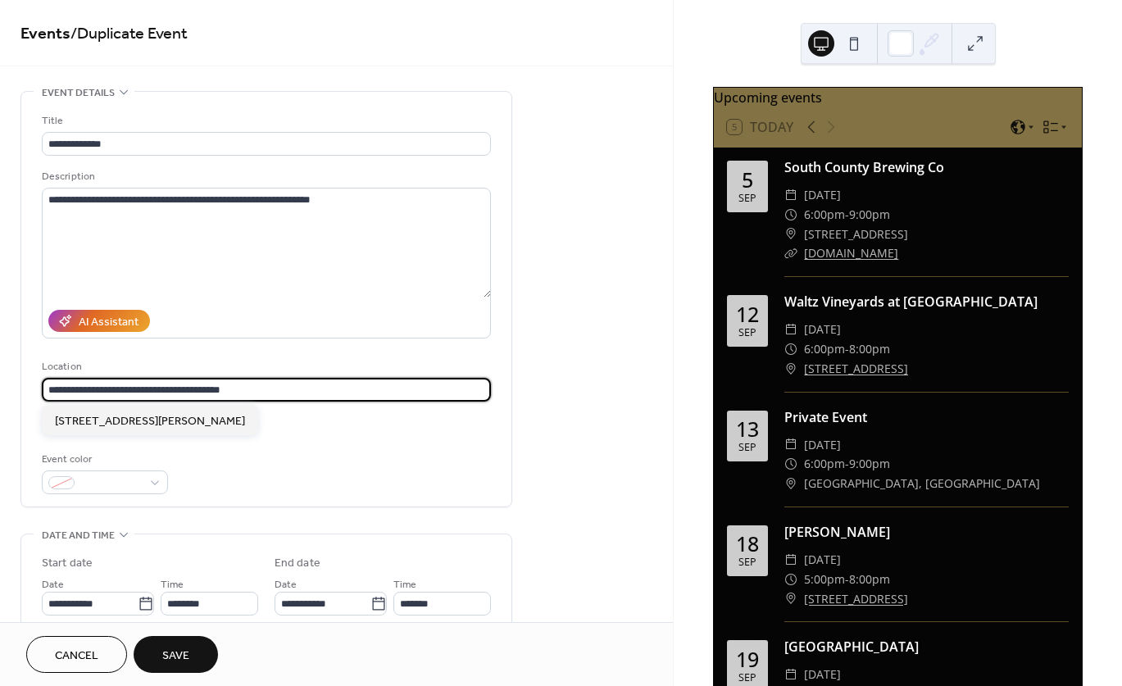  I want to click on a: Cancel, so click(76, 654).